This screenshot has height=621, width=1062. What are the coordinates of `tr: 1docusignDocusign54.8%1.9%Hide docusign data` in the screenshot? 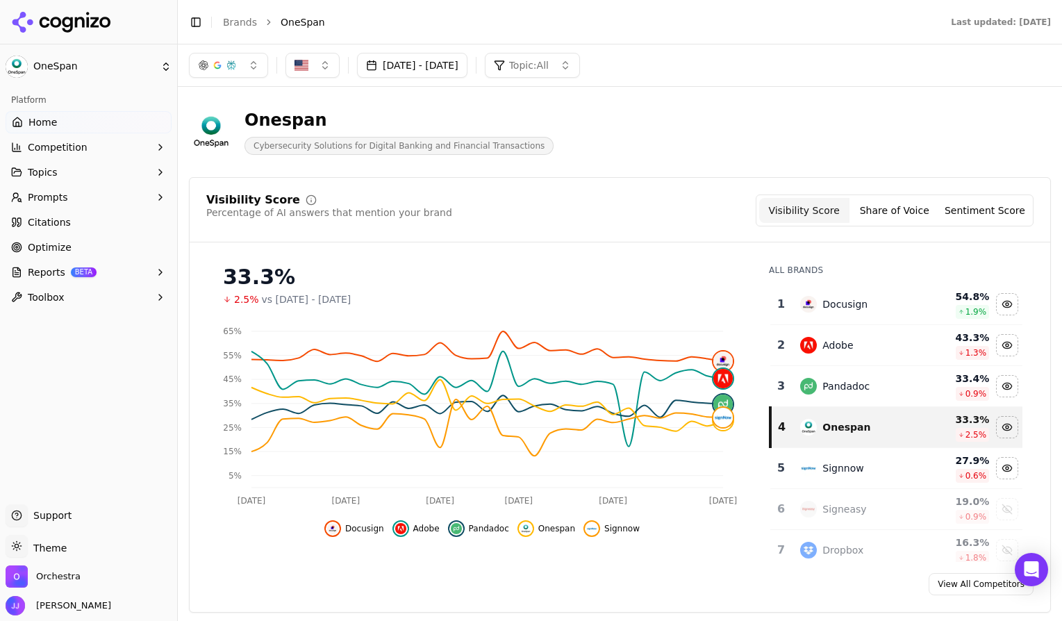 It's located at (896, 304).